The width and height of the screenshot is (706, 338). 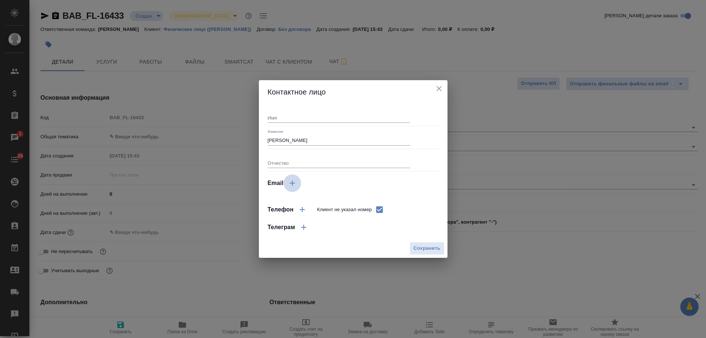 What do you see at coordinates (281, 227) in the screenshot?
I see `h4: Телеграм` at bounding box center [281, 227].